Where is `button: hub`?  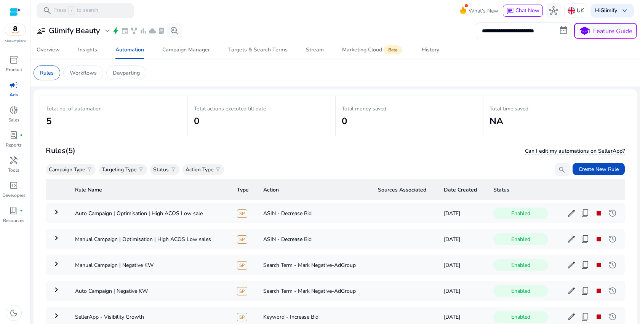
button: hub is located at coordinates (554, 11).